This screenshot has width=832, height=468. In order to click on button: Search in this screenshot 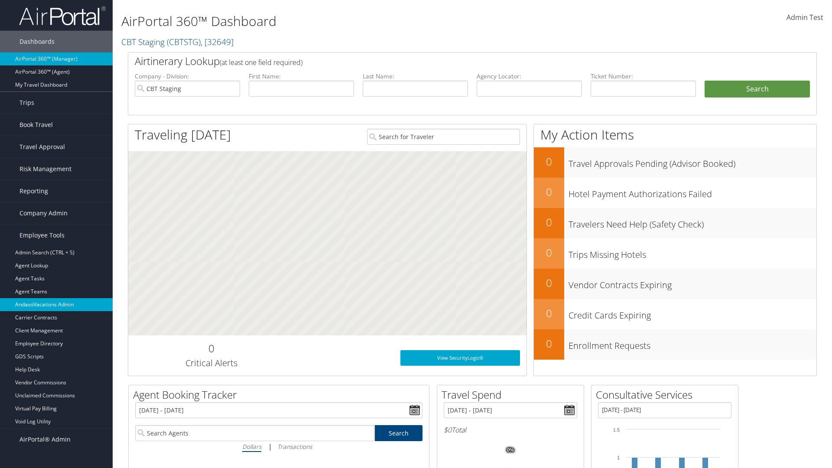, I will do `click(757, 89)`.